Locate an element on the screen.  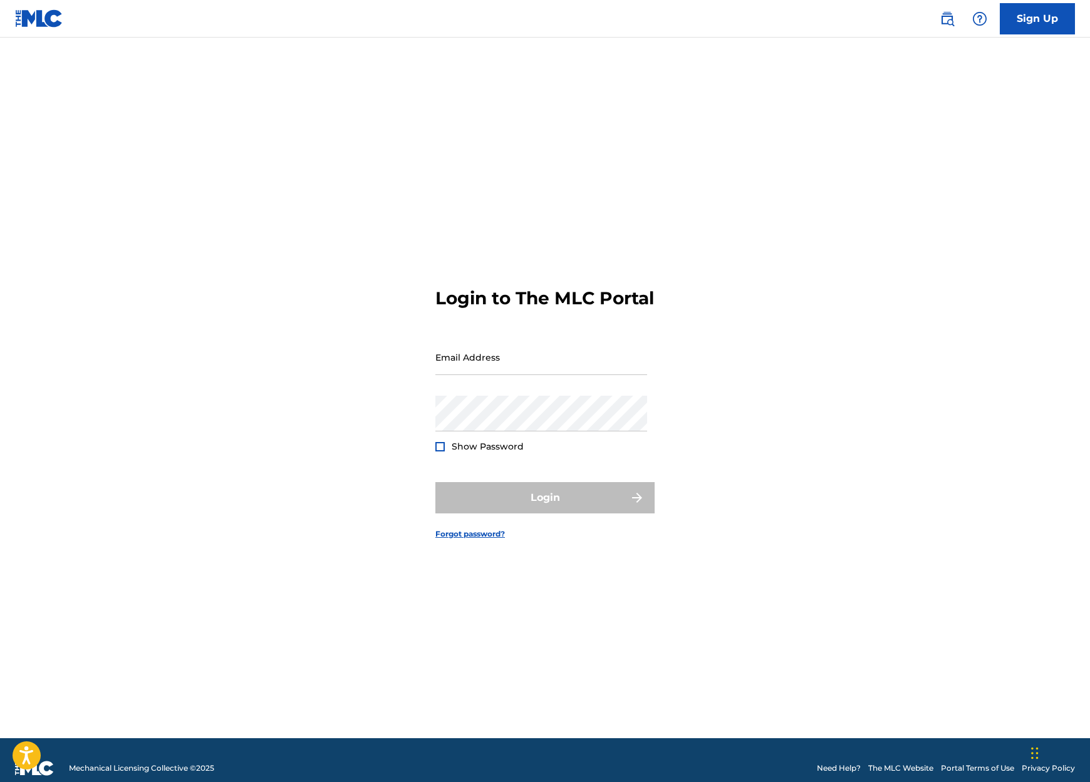
img: search is located at coordinates (947, 19).